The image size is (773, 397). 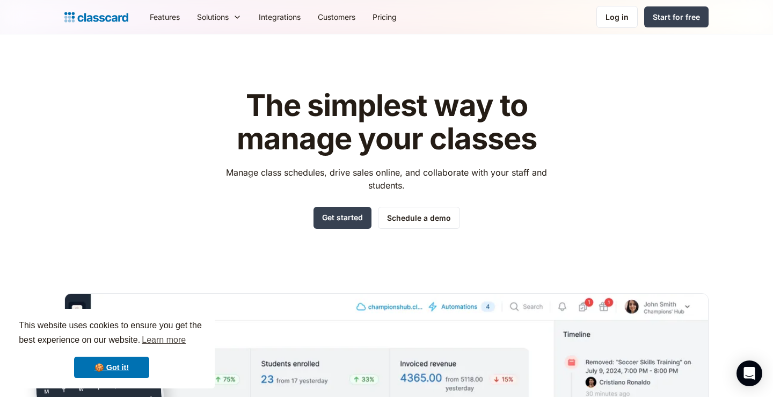 I want to click on a: home, so click(x=96, y=17).